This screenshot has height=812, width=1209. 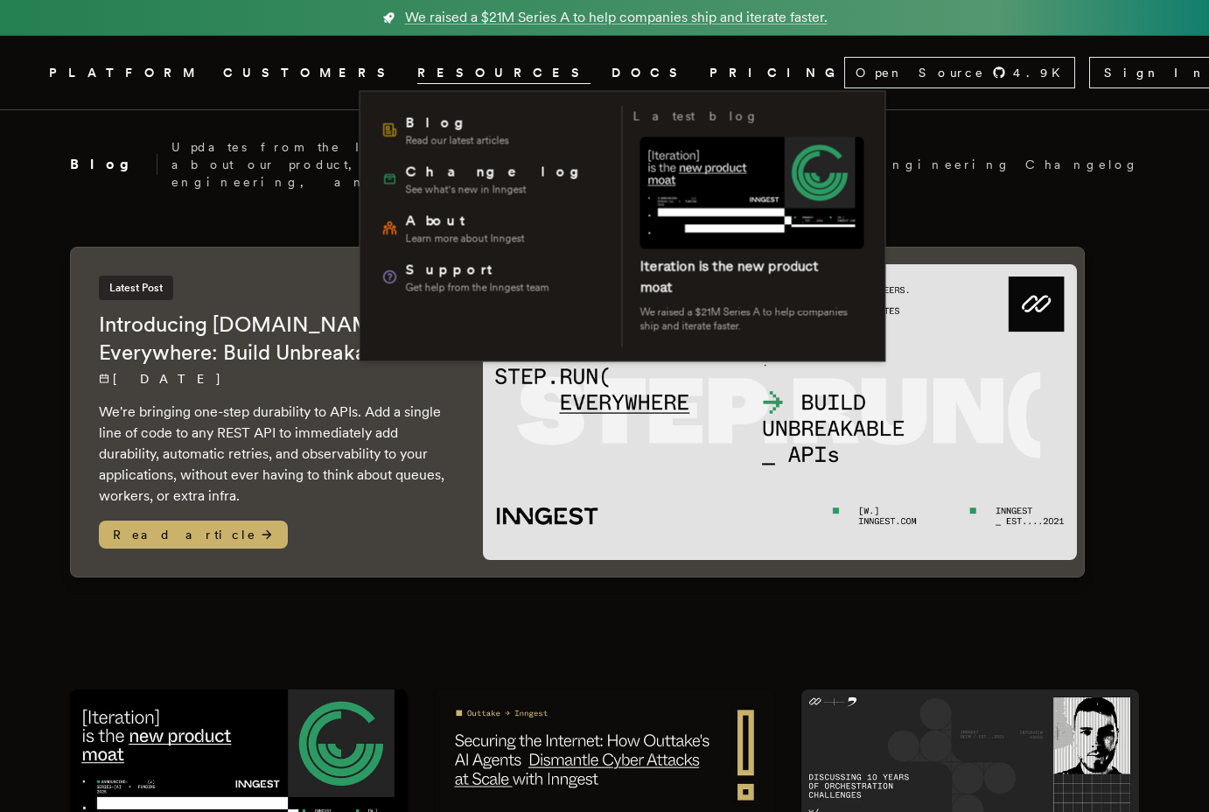 I want to click on a: AboutLearn more about Inngest, so click(x=493, y=228).